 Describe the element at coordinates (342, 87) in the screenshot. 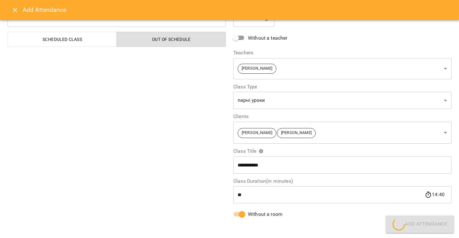

I see `label: Class Type` at that location.